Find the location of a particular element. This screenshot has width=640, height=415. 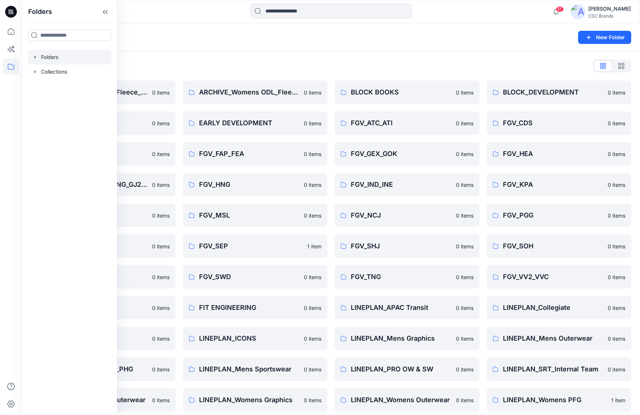

p: LINEPLAN_Collegiate is located at coordinates (553, 308).